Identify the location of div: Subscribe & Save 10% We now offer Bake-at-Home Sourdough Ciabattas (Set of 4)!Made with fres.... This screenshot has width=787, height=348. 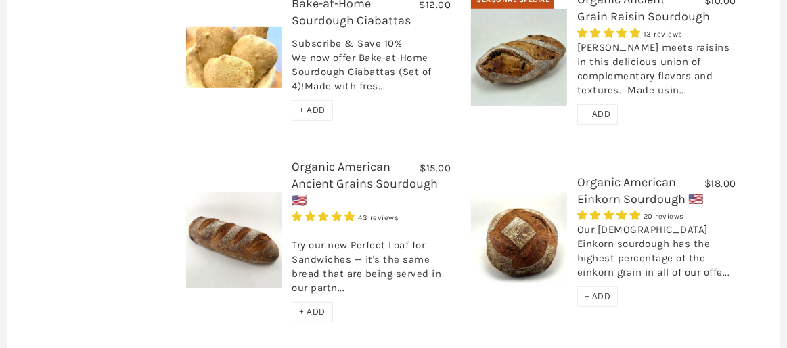
(371, 68).